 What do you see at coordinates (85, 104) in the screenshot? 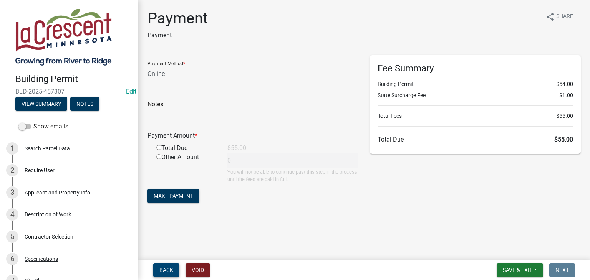
I see `button: Notes` at bounding box center [85, 104].